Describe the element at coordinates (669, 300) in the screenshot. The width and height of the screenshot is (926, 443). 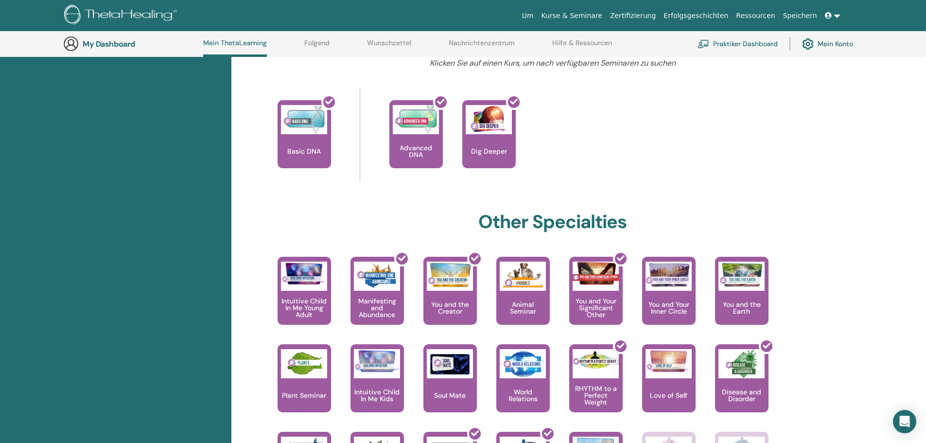
I see `a: You and Your Inner Circle You and Your Inner Circle` at that location.